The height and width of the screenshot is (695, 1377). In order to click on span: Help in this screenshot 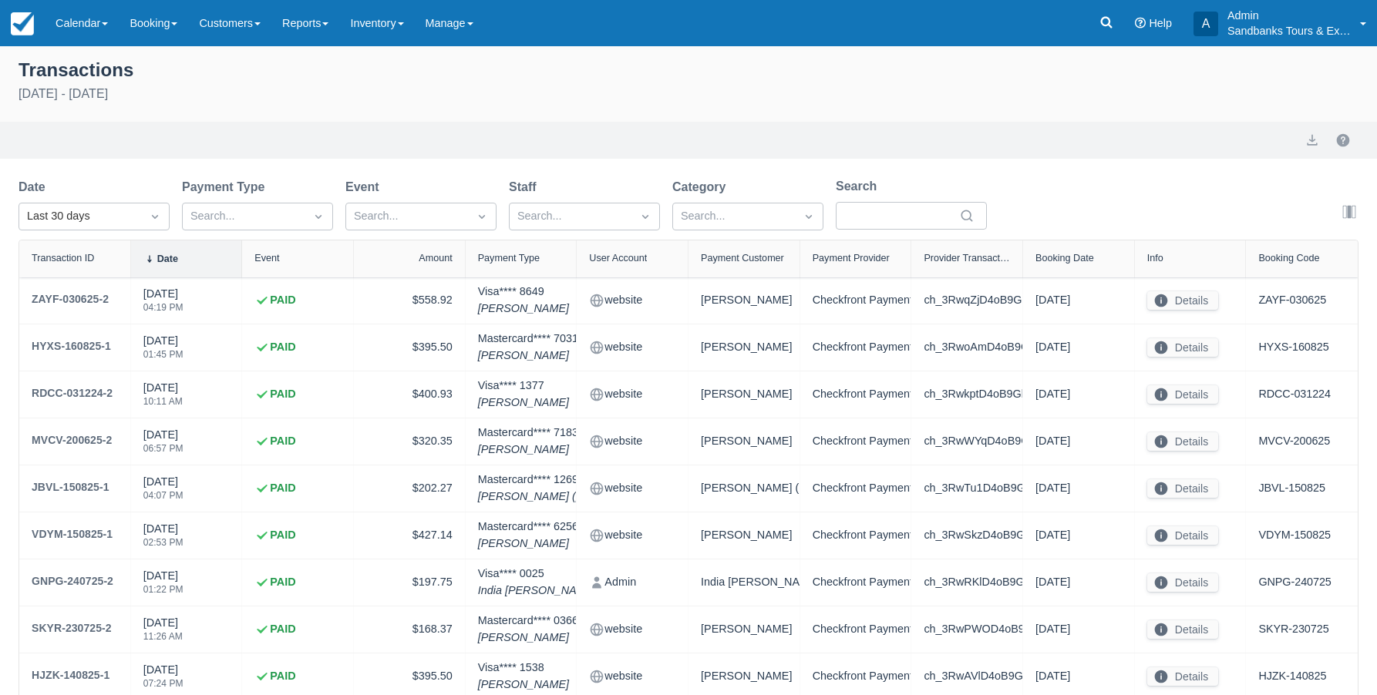, I will do `click(1160, 23)`.